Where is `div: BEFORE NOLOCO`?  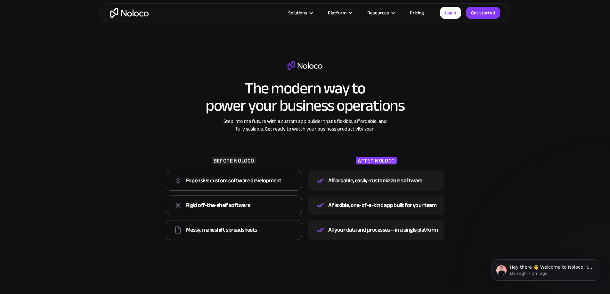 div: BEFORE NOLOCO is located at coordinates (234, 161).